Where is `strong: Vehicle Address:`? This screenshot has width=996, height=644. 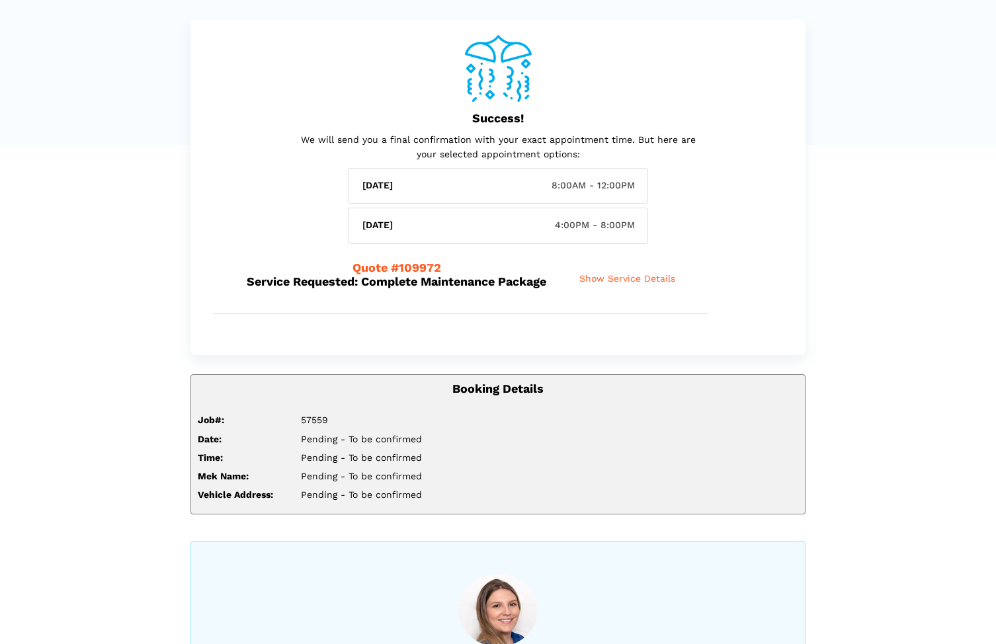
strong: Vehicle Address: is located at coordinates (235, 495).